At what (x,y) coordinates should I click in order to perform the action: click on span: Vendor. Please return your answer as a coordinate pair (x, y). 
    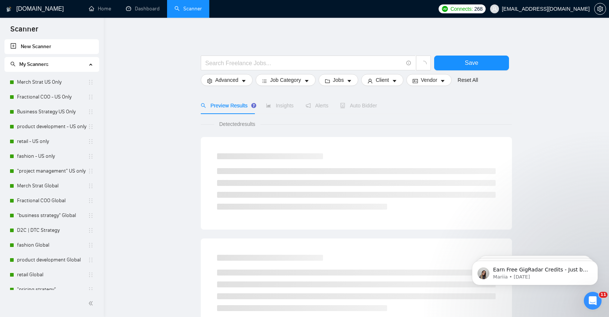
    Looking at the image, I should click on (429, 80).